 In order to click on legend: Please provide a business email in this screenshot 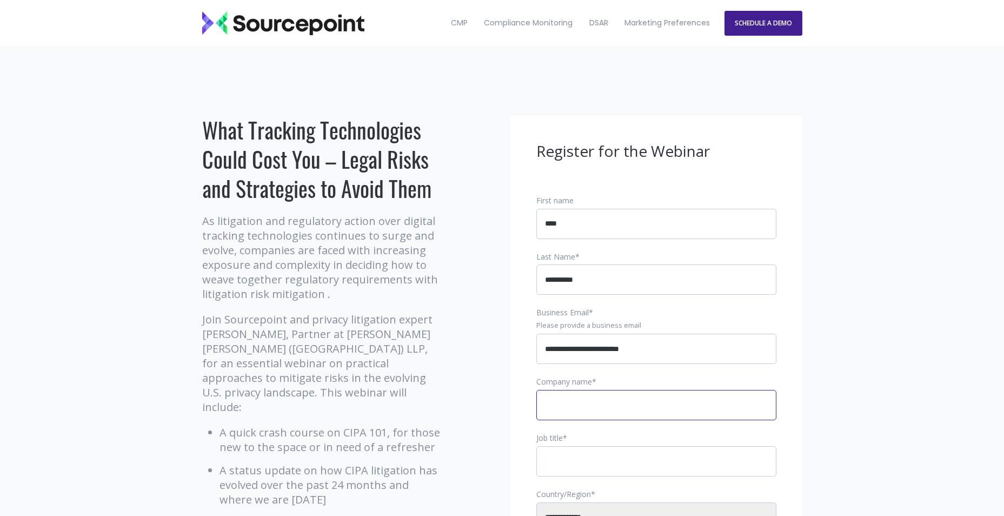, I will do `click(656, 325)`.